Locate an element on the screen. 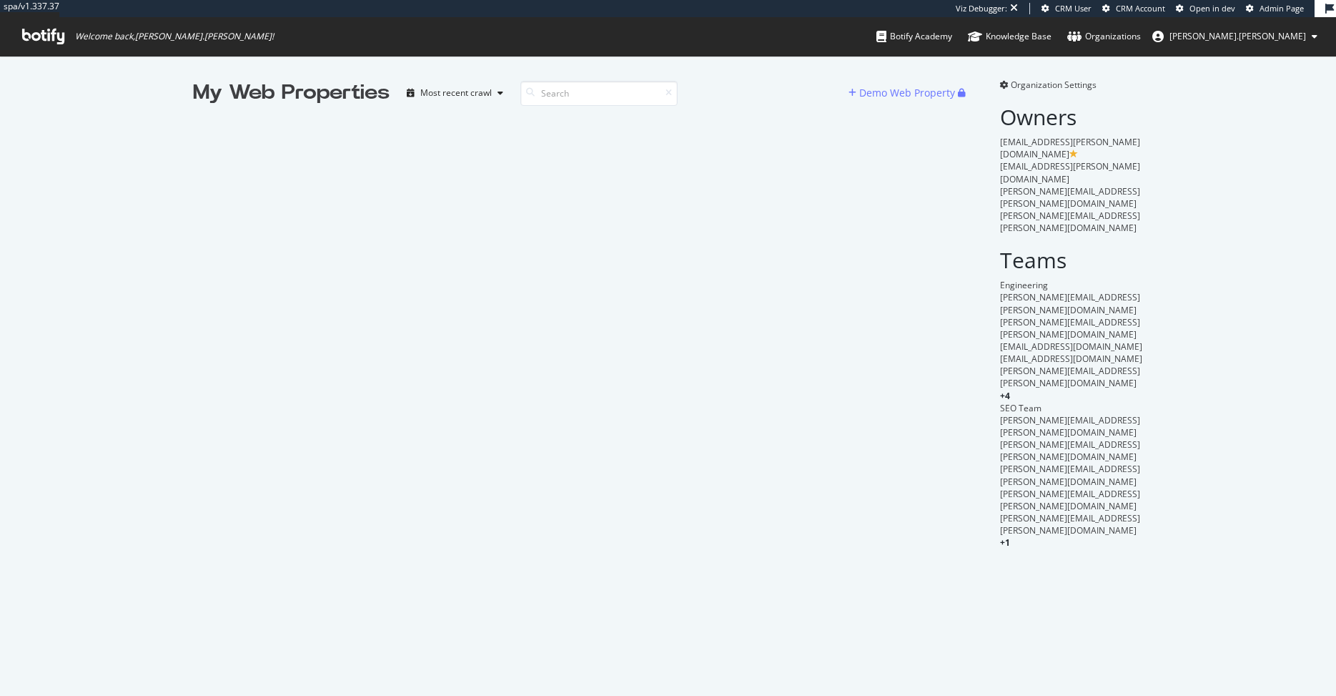  span: Admin Page is located at coordinates (1282, 8).